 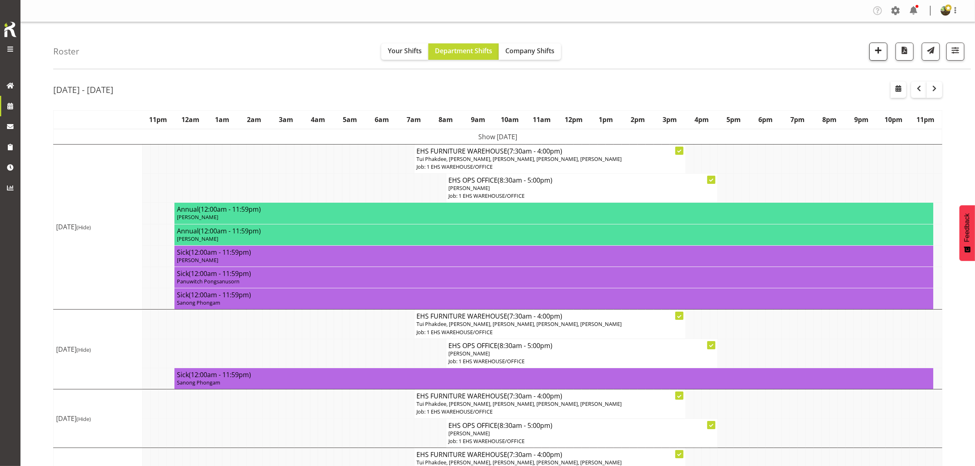 I want to click on th: 4am, so click(x=318, y=120).